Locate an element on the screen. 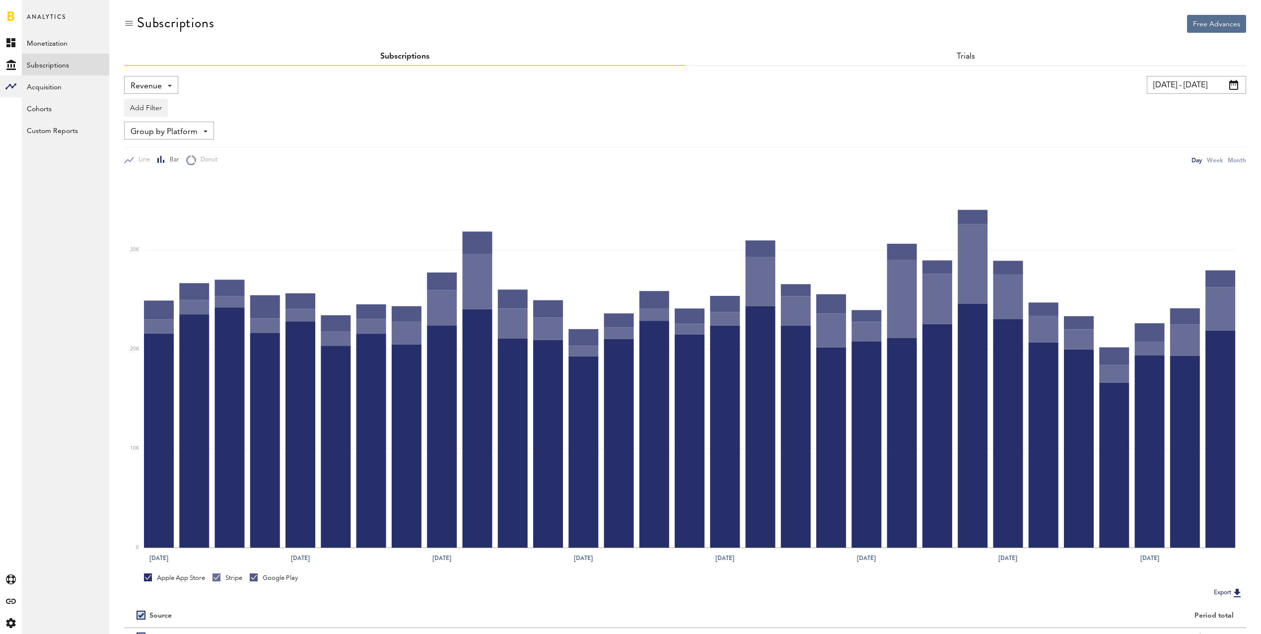 The height and width of the screenshot is (634, 1261). span: Line is located at coordinates (142, 160).